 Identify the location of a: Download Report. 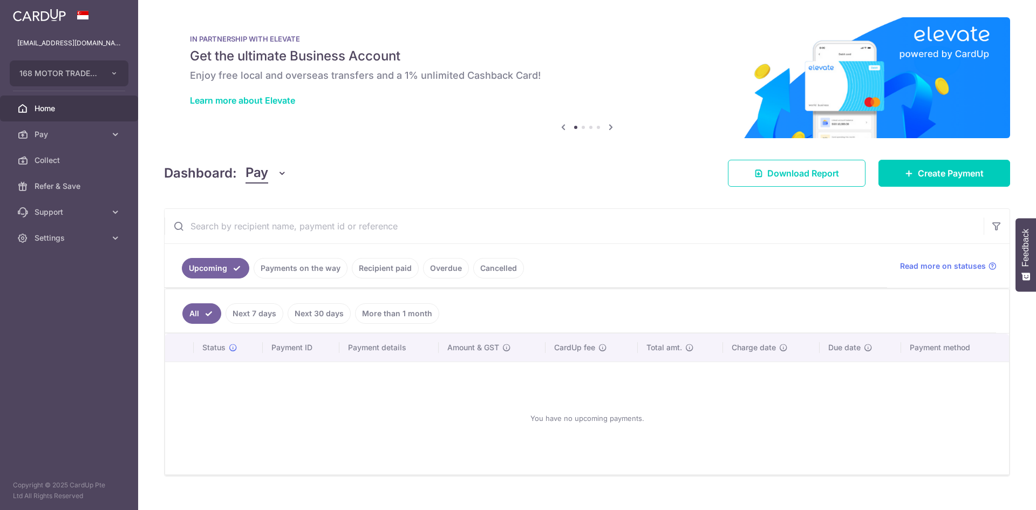
(796, 173).